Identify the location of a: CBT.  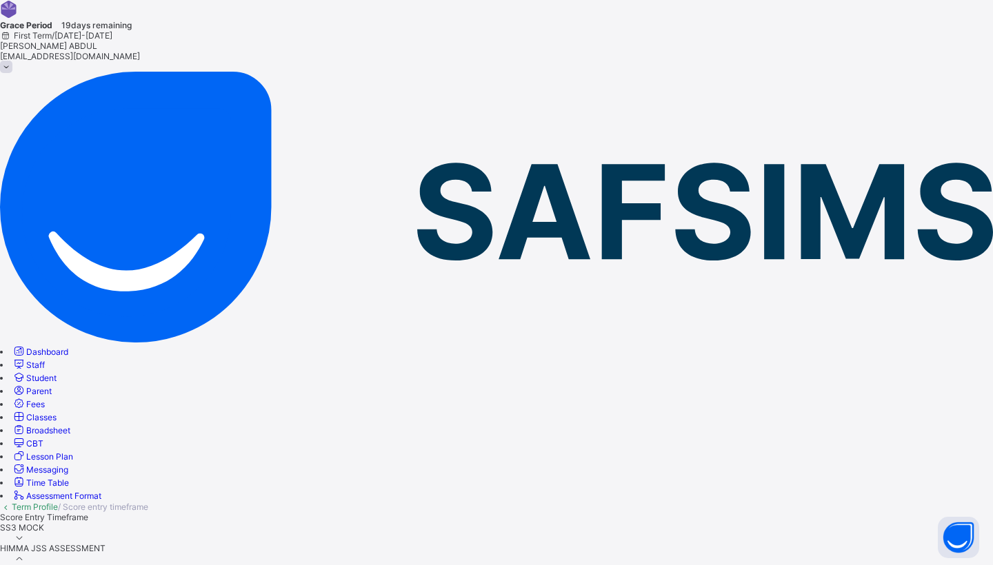
(28, 443).